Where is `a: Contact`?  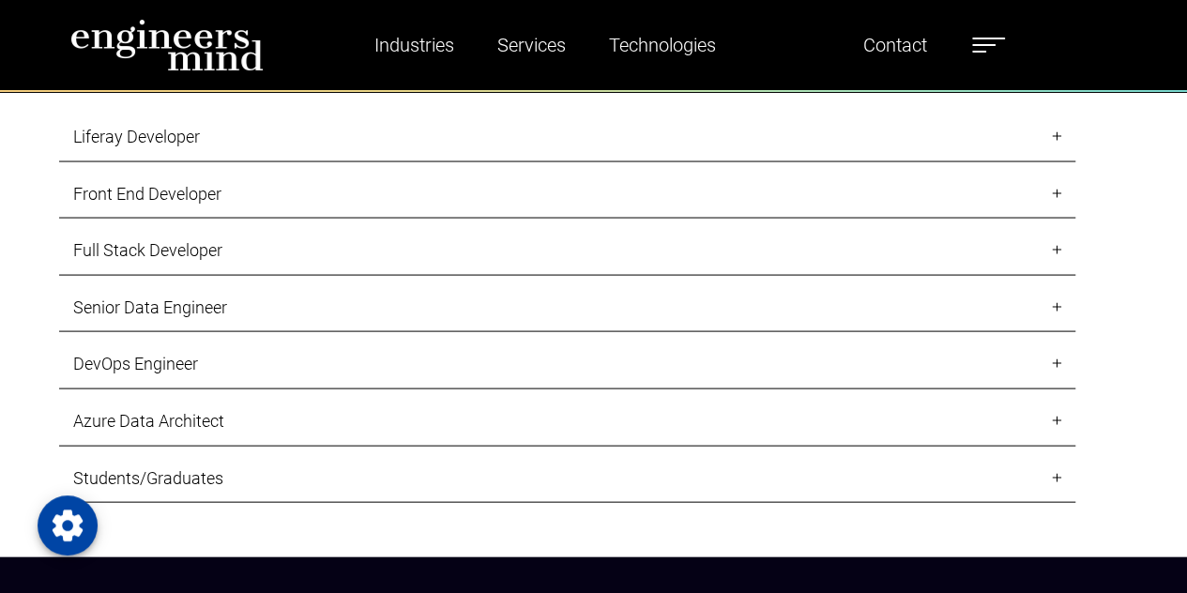
a: Contact is located at coordinates (895, 45).